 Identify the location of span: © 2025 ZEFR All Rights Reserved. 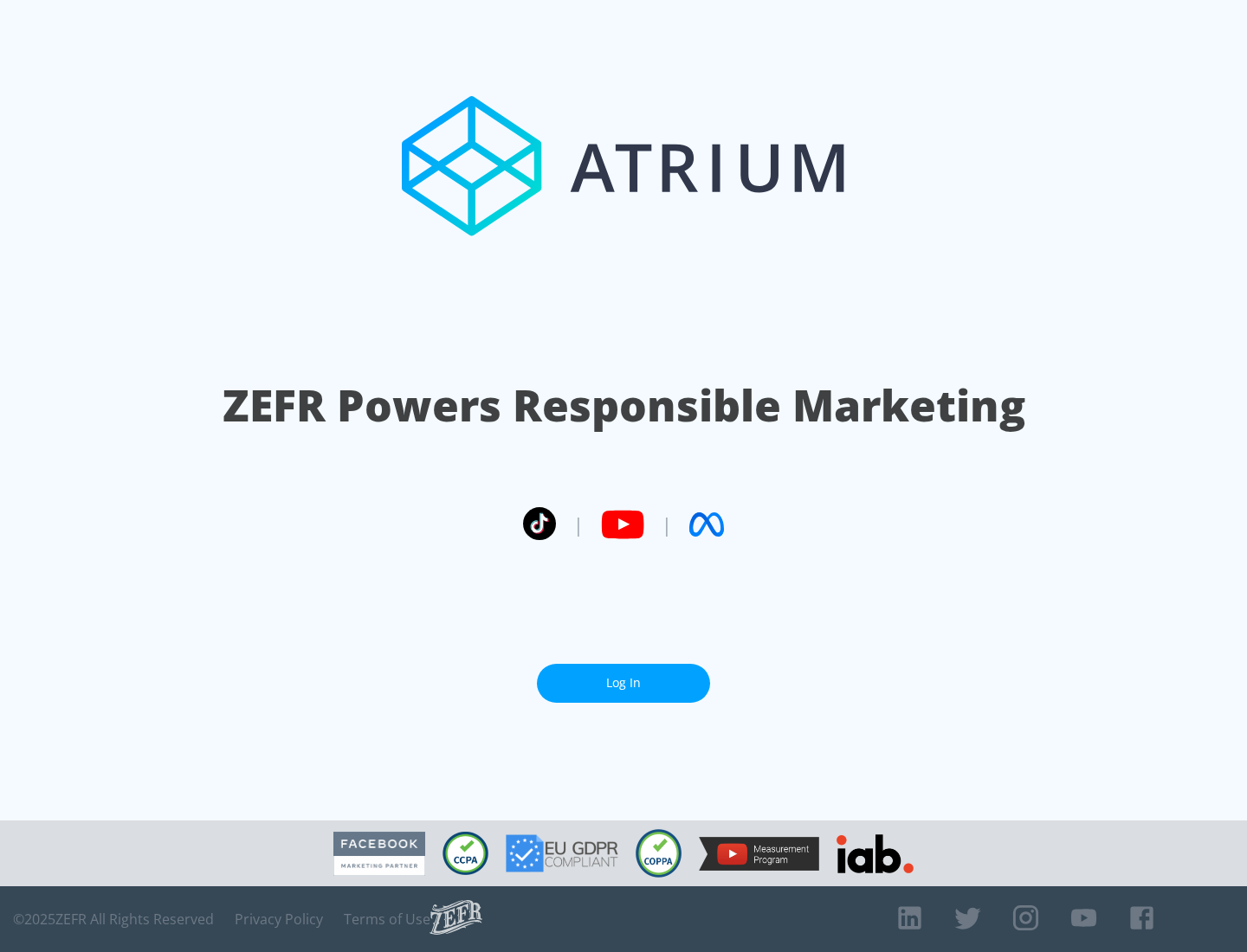
(113, 920).